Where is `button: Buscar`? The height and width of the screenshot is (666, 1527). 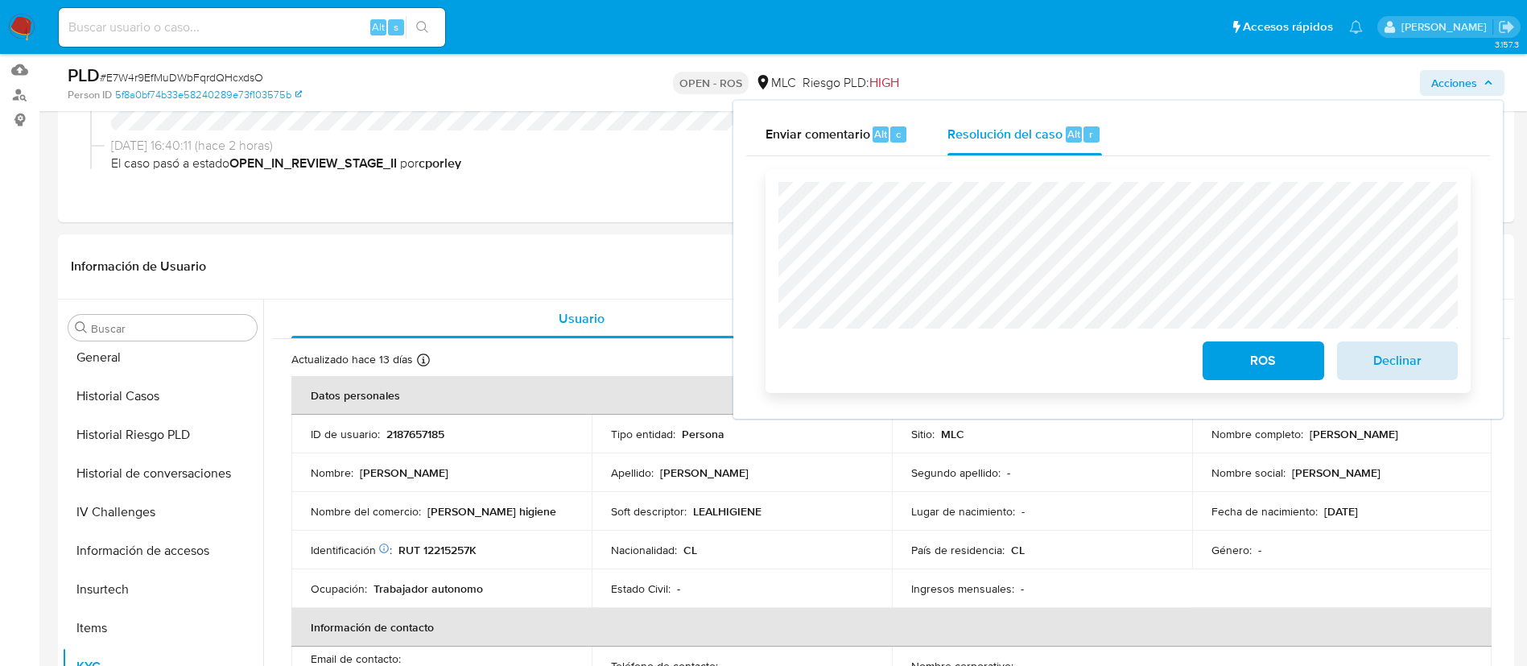 button: Buscar is located at coordinates (81, 328).